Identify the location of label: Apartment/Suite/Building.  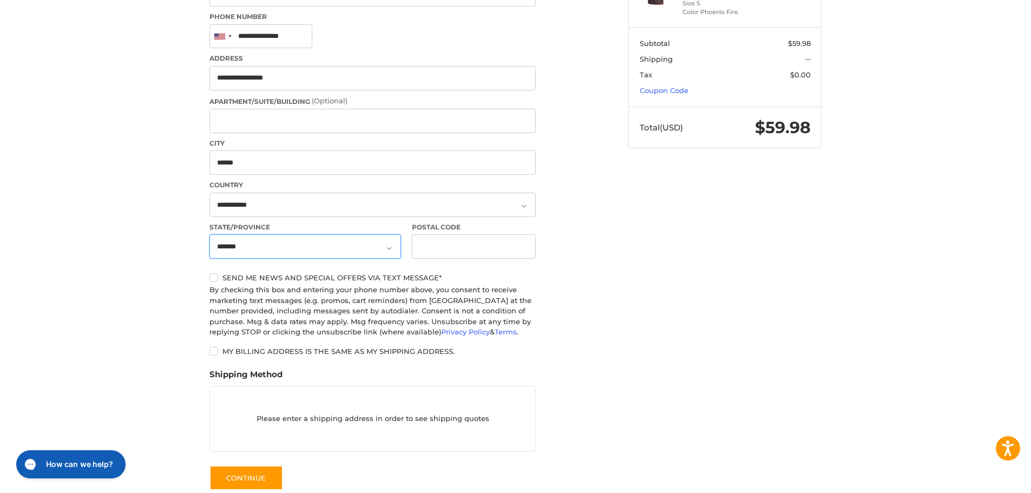
(372, 101).